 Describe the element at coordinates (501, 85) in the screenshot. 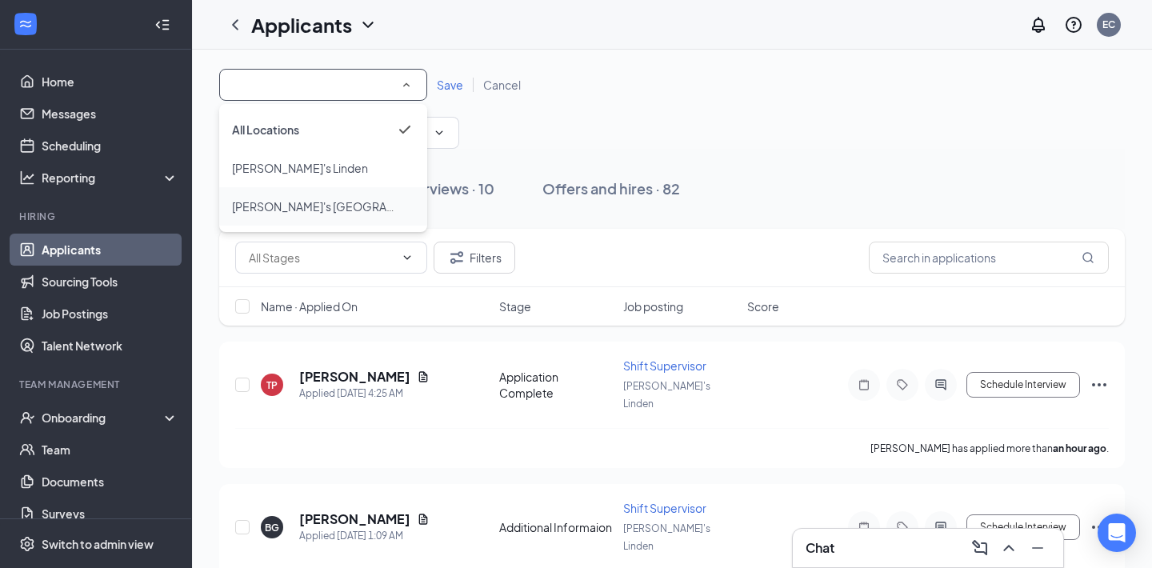

I see `span: Cancel` at that location.